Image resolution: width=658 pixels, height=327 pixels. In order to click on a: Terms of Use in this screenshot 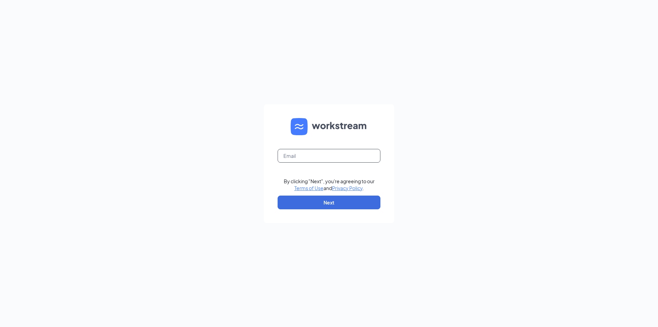, I will do `click(309, 188)`.